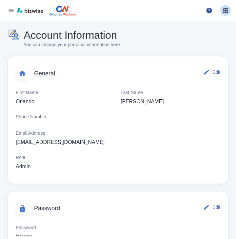  What do you see at coordinates (72, 35) in the screenshot?
I see `h4: Account Information` at bounding box center [72, 35].